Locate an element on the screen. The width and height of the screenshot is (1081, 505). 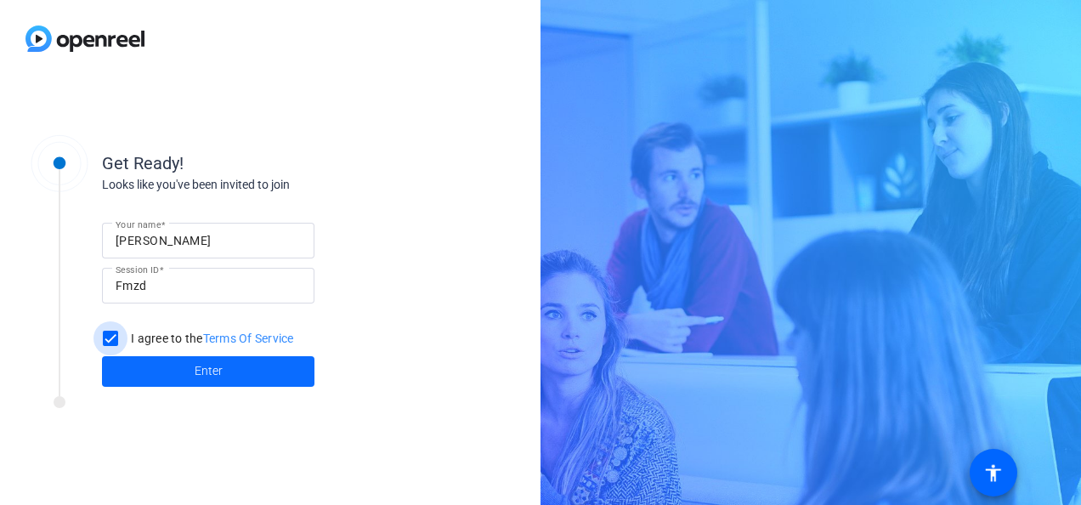
mat-label: Your name is located at coordinates (138, 224).